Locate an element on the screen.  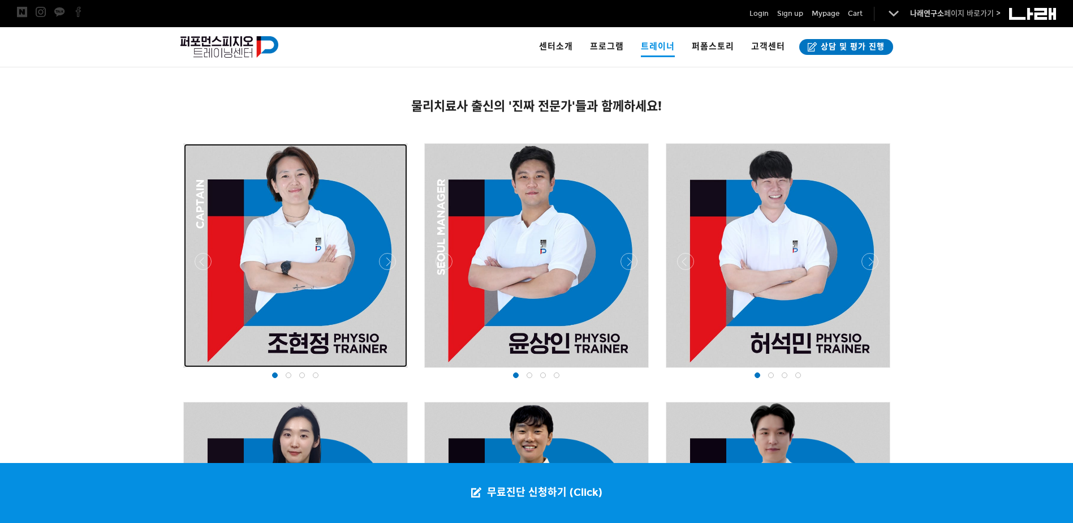
a: 무료진단 신청하기 (Click) is located at coordinates (537, 493).